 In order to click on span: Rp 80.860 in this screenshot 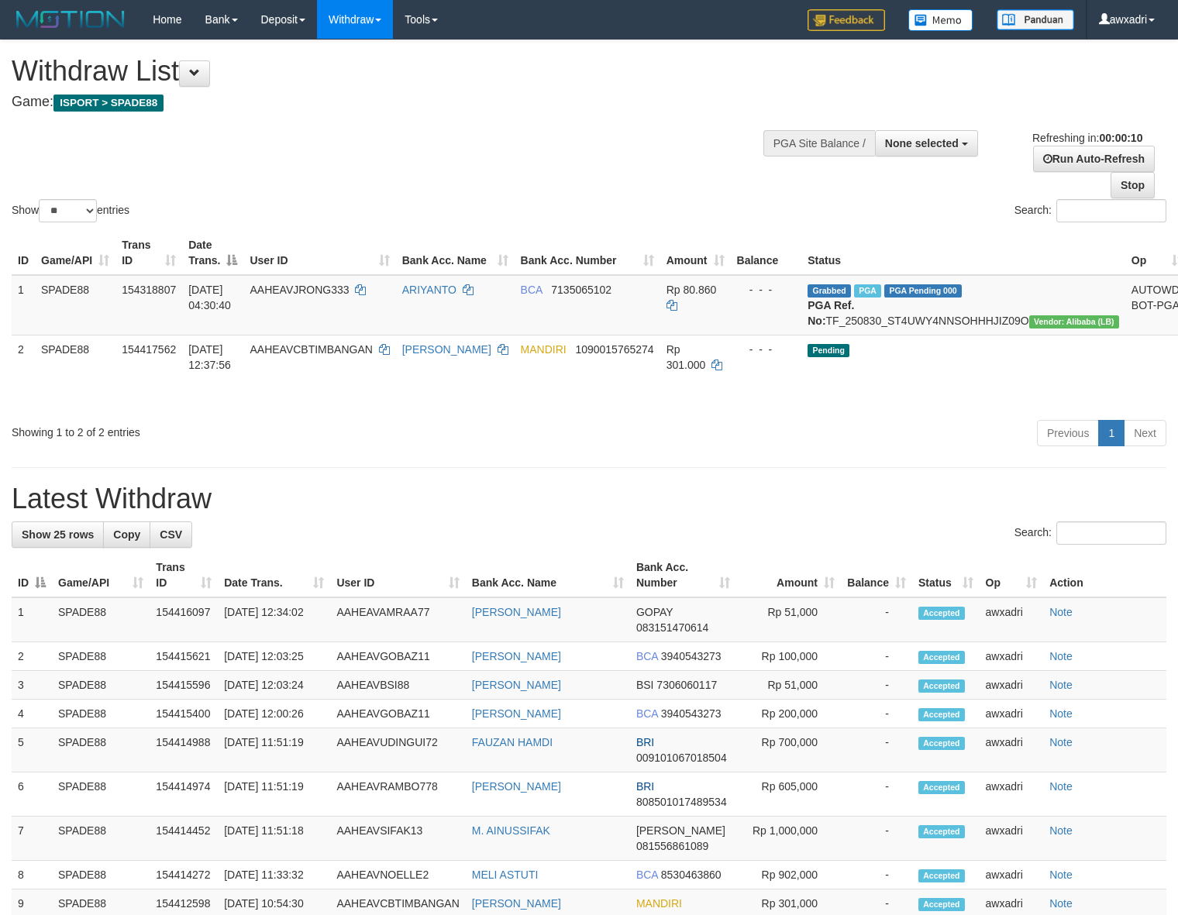, I will do `click(691, 290)`.